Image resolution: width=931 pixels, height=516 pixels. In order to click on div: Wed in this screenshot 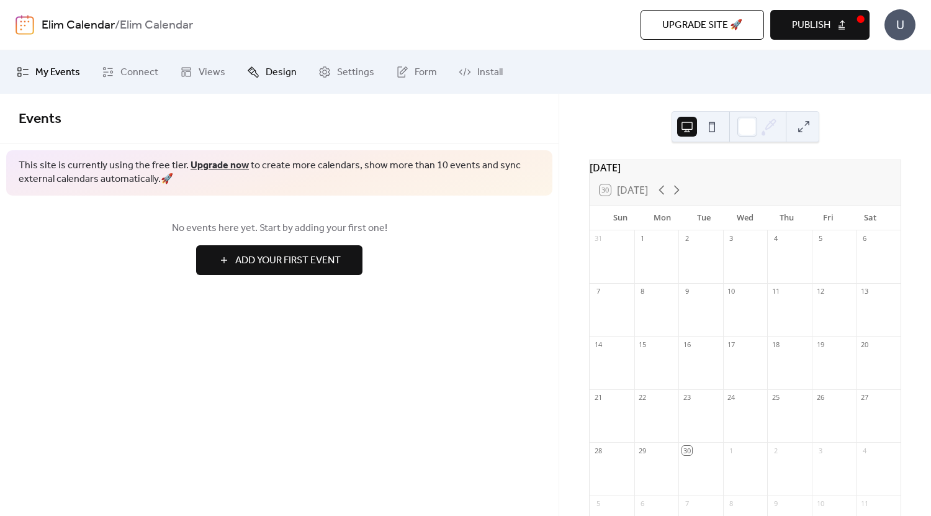, I will do `click(745, 218)`.